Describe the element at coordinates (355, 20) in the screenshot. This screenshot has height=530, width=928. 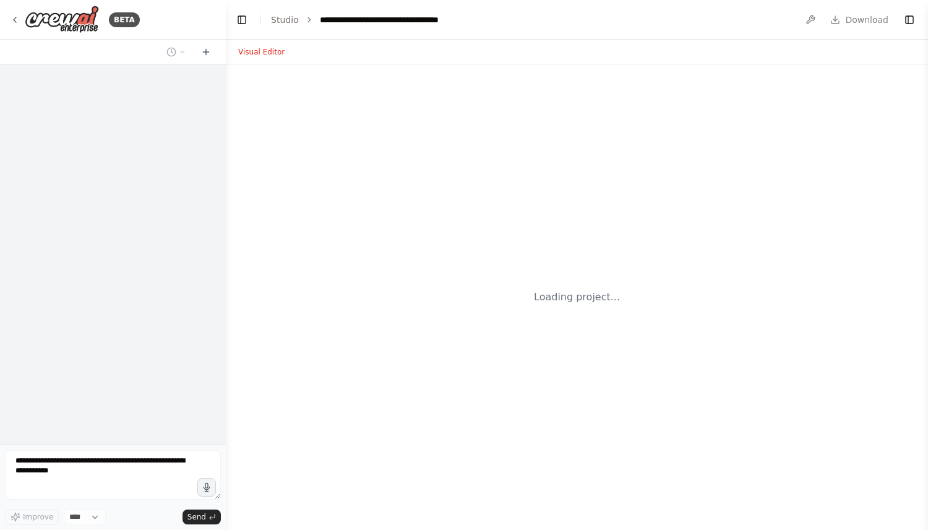
I see `nav: breadcrumb` at that location.